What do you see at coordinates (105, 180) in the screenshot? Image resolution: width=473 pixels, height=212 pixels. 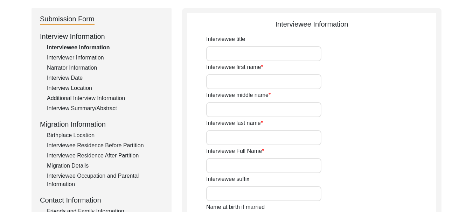 I see `div: Interviewee Occupation and Parental Information` at bounding box center [105, 180].